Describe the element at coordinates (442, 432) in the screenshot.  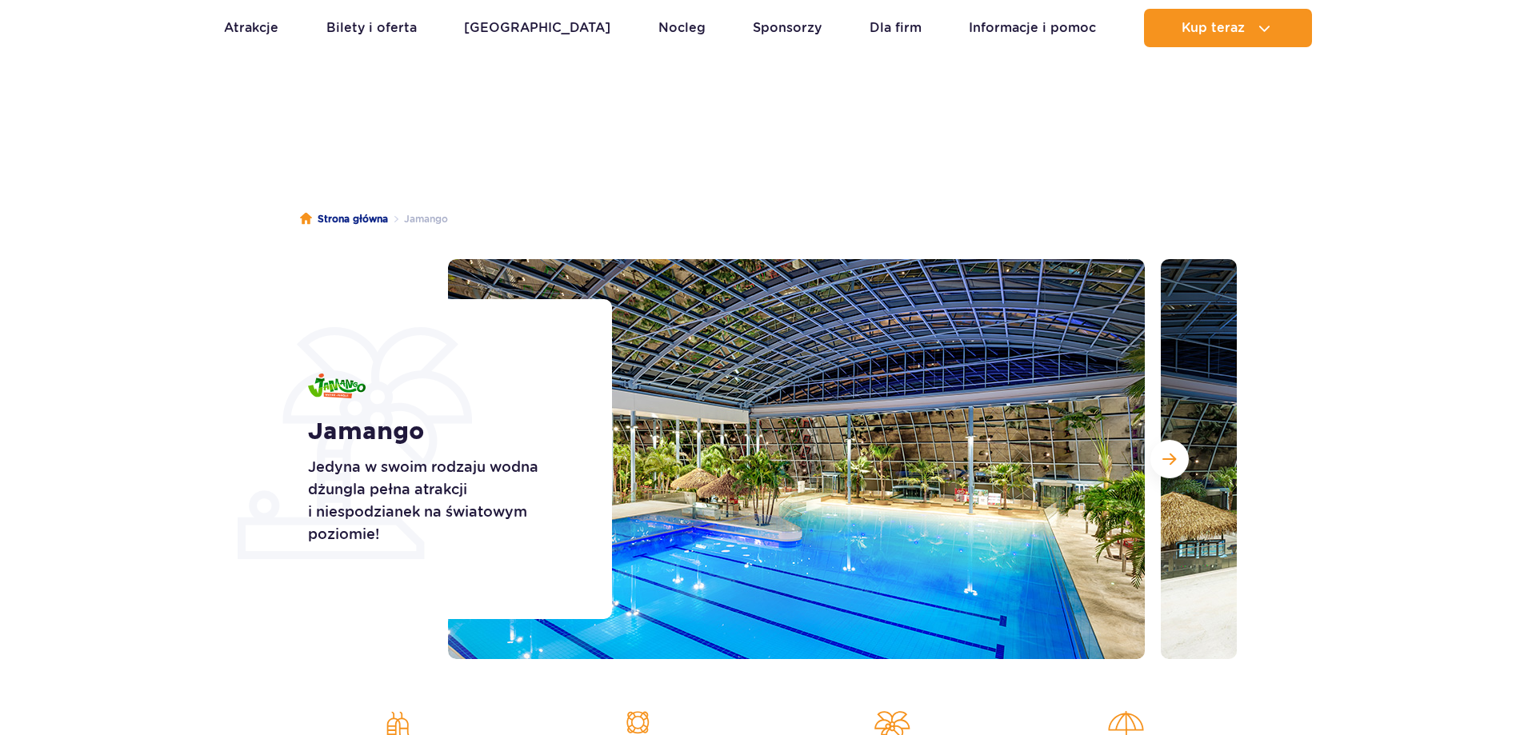
I see `h1: Jamango` at that location.